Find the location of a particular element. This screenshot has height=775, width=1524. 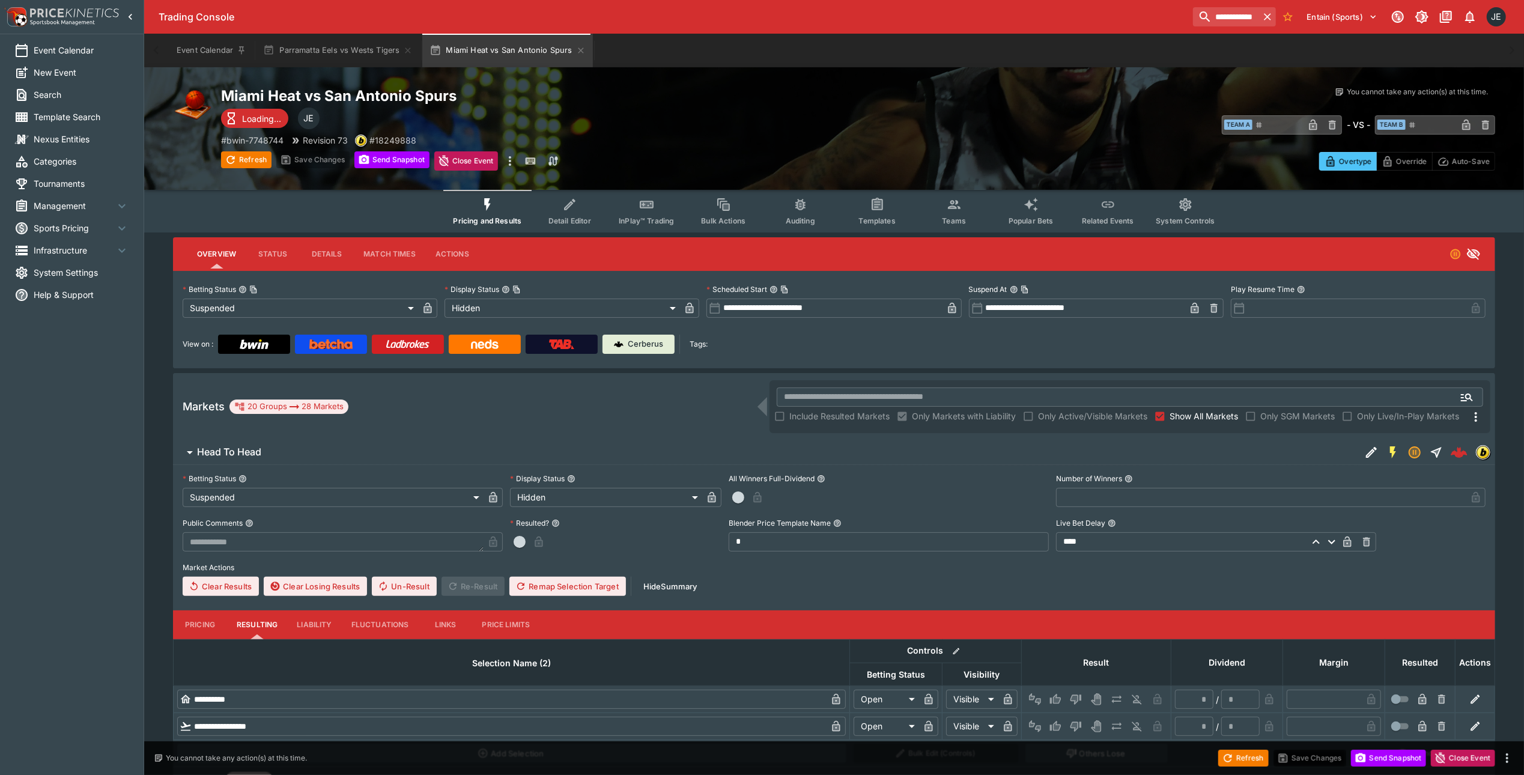

button: SGM Enabled is located at coordinates (1393, 452).